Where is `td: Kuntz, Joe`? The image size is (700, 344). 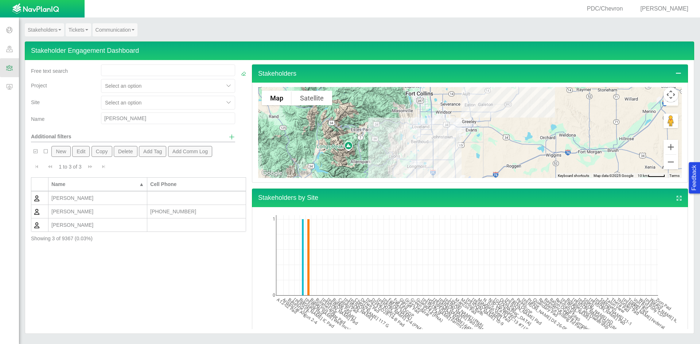 td: Kuntz, Joe is located at coordinates (98, 198).